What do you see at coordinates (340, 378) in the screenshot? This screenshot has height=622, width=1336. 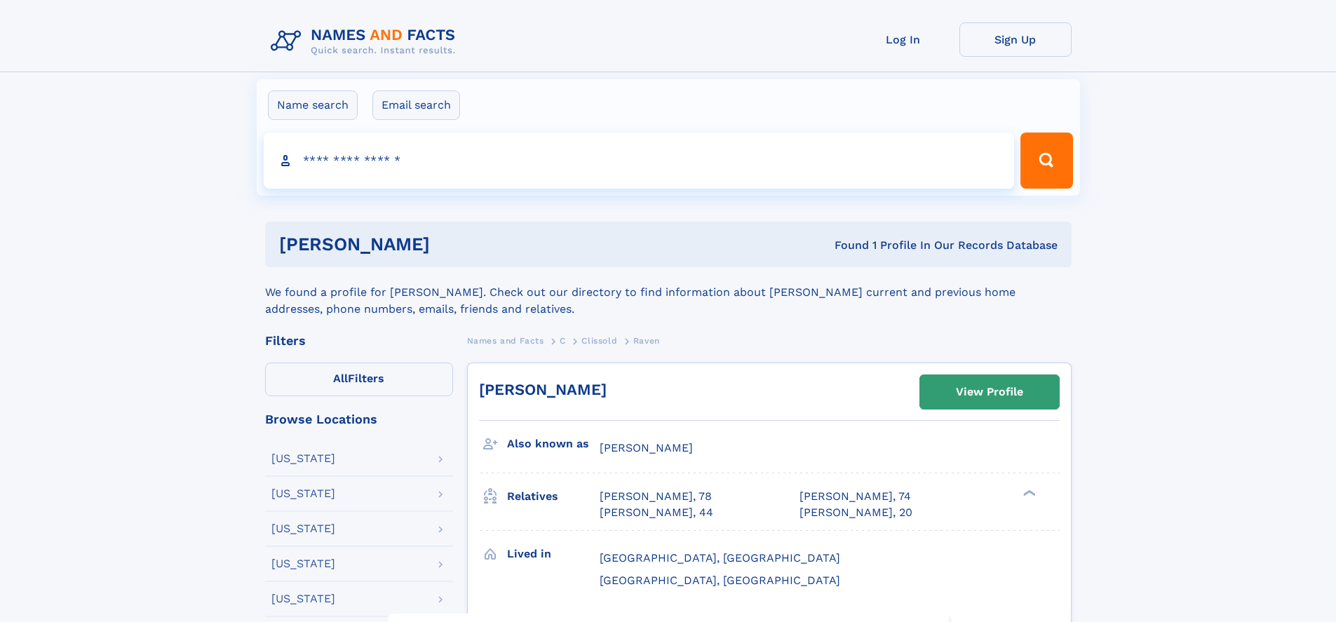 I see `span: All` at bounding box center [340, 378].